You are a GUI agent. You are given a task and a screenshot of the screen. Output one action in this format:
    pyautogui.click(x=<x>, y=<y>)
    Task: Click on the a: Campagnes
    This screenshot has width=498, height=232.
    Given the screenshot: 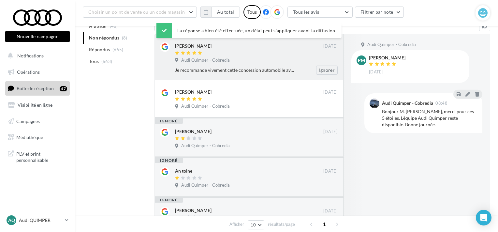 What is the action you would take?
    pyautogui.click(x=37, y=121)
    